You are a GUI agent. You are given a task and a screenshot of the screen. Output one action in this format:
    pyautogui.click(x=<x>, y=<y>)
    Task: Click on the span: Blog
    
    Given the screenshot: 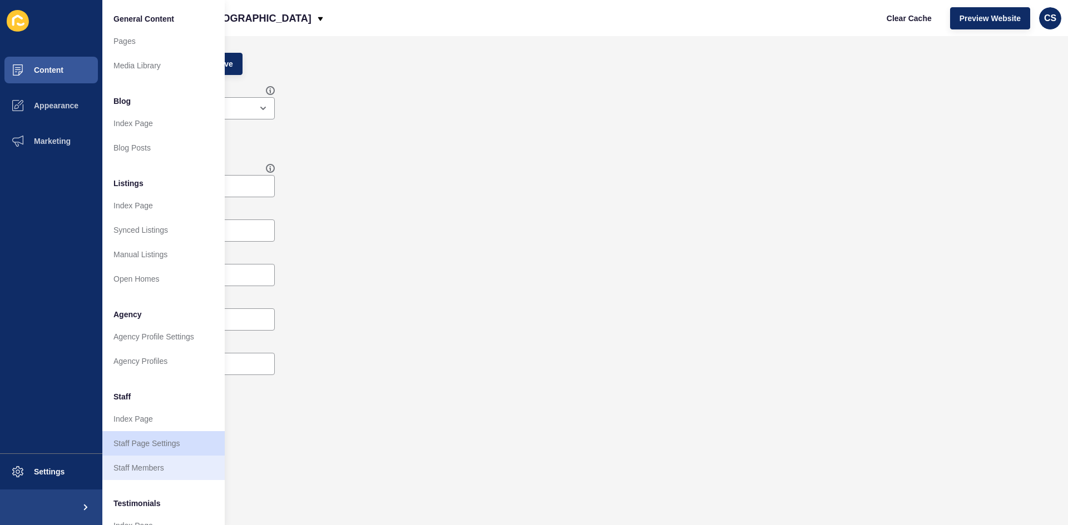 What is the action you would take?
    pyautogui.click(x=122, y=101)
    